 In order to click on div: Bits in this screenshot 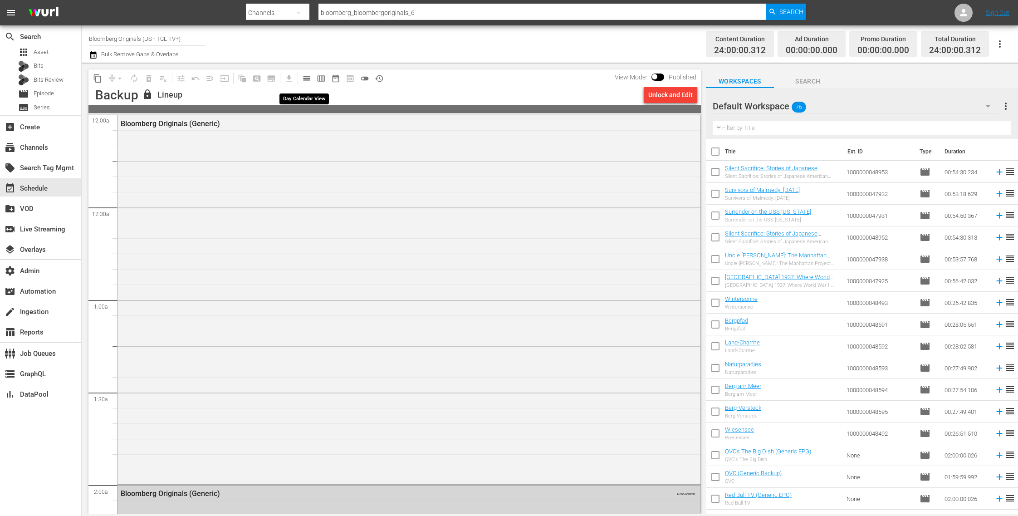, I will do `click(24, 66)`.